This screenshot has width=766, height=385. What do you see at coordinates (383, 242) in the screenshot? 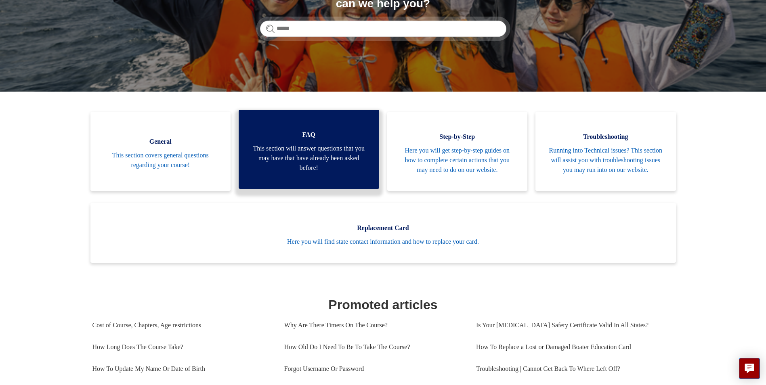
I see `span: Here you will find state contact information and how to replace your card.` at bounding box center [383, 242].